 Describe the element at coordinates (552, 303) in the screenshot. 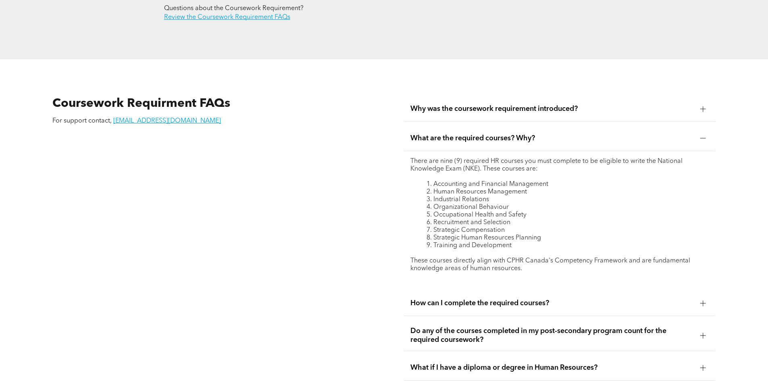

I see `span: How can I complete the required courses?` at that location.